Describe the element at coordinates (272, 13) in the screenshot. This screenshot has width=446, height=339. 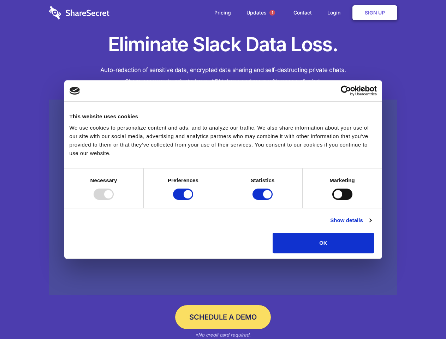
I see `span: 1` at that location.